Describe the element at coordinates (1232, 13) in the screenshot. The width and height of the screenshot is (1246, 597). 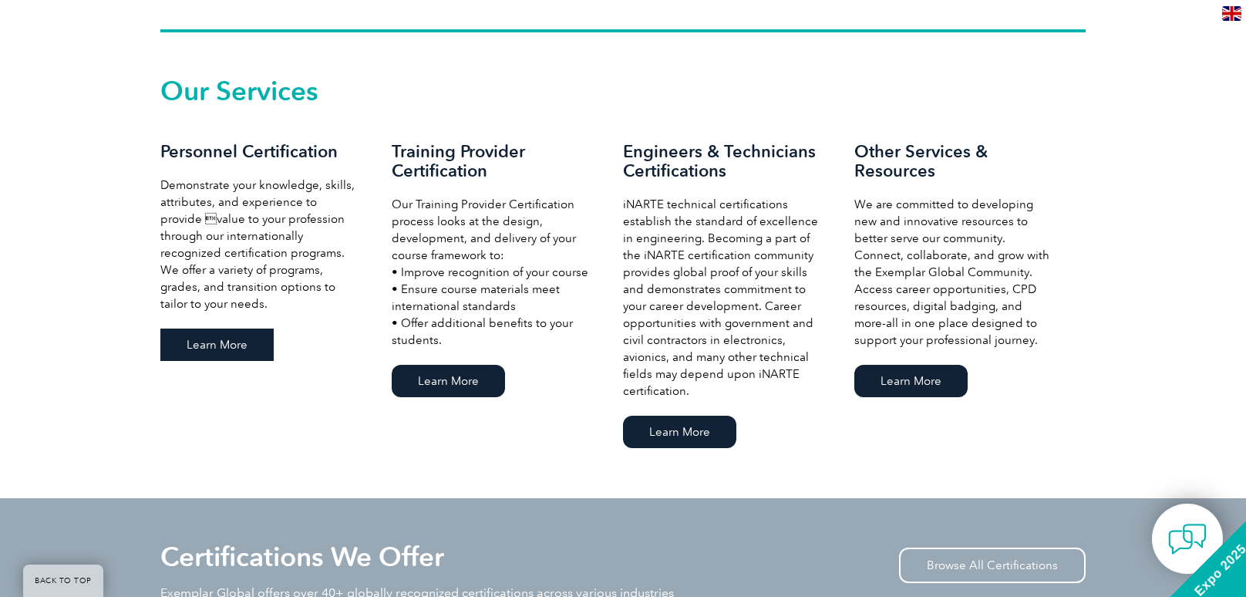
I see `img: en` at that location.